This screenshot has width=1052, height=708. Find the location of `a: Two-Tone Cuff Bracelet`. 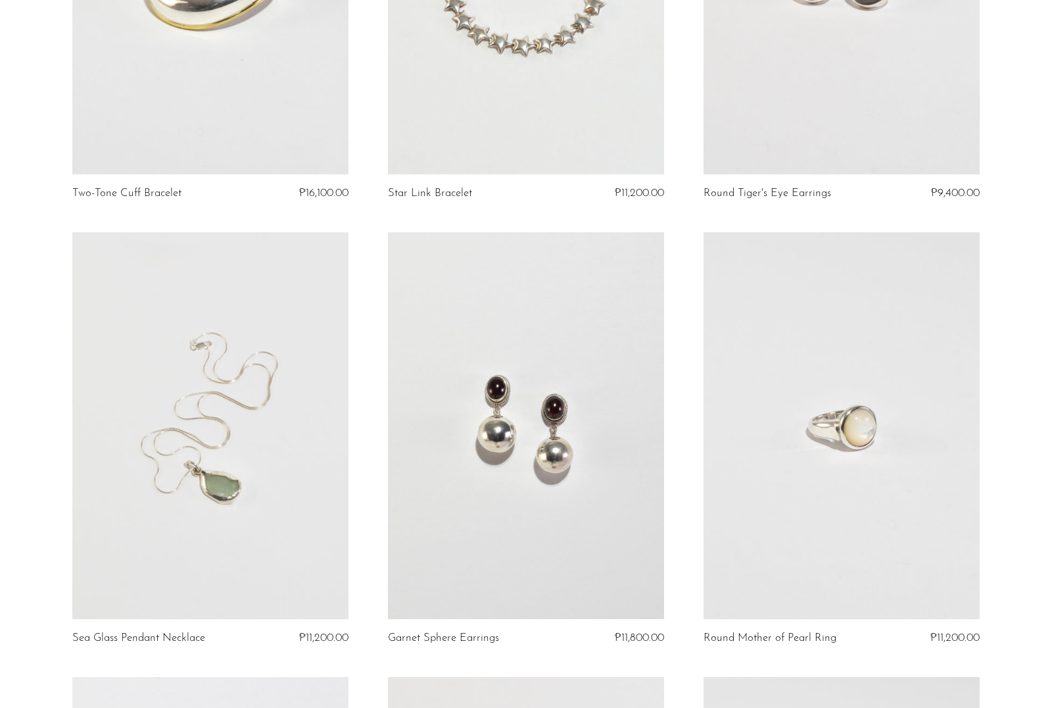

a: Two-Tone Cuff Bracelet is located at coordinates (127, 193).